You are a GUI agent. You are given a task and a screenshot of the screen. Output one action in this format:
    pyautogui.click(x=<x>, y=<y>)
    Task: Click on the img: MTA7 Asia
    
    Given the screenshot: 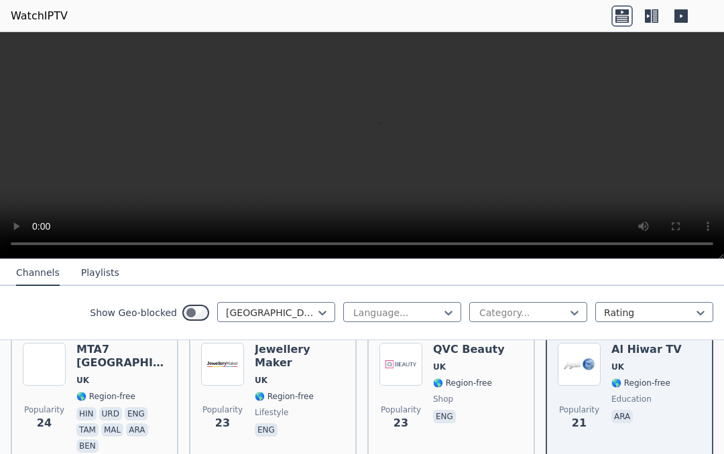 What is the action you would take?
    pyautogui.click(x=44, y=365)
    